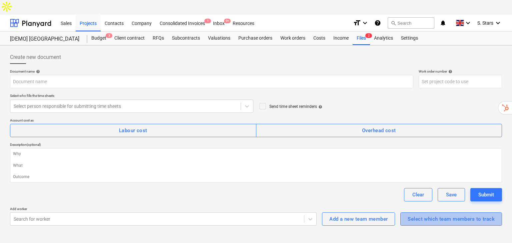 This screenshot has width=512, height=243. Describe the element at coordinates (182, 23) in the screenshot. I see `a: Consolidated Invoices1` at that location.